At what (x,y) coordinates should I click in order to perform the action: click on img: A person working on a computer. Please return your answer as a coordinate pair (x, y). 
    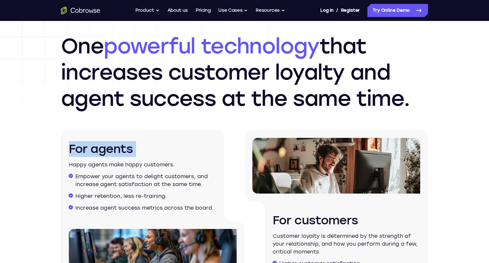
    Looking at the image, I should click on (336, 166).